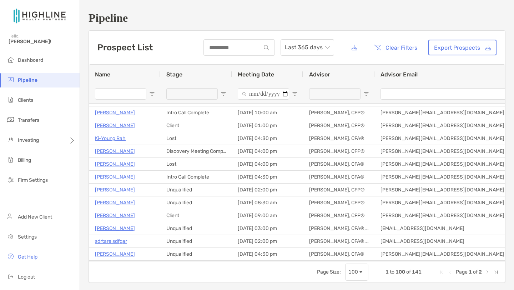 This screenshot has height=290, width=514. What do you see at coordinates (196, 113) in the screenshot?
I see `div: Intro Call Complete` at bounding box center [196, 113].